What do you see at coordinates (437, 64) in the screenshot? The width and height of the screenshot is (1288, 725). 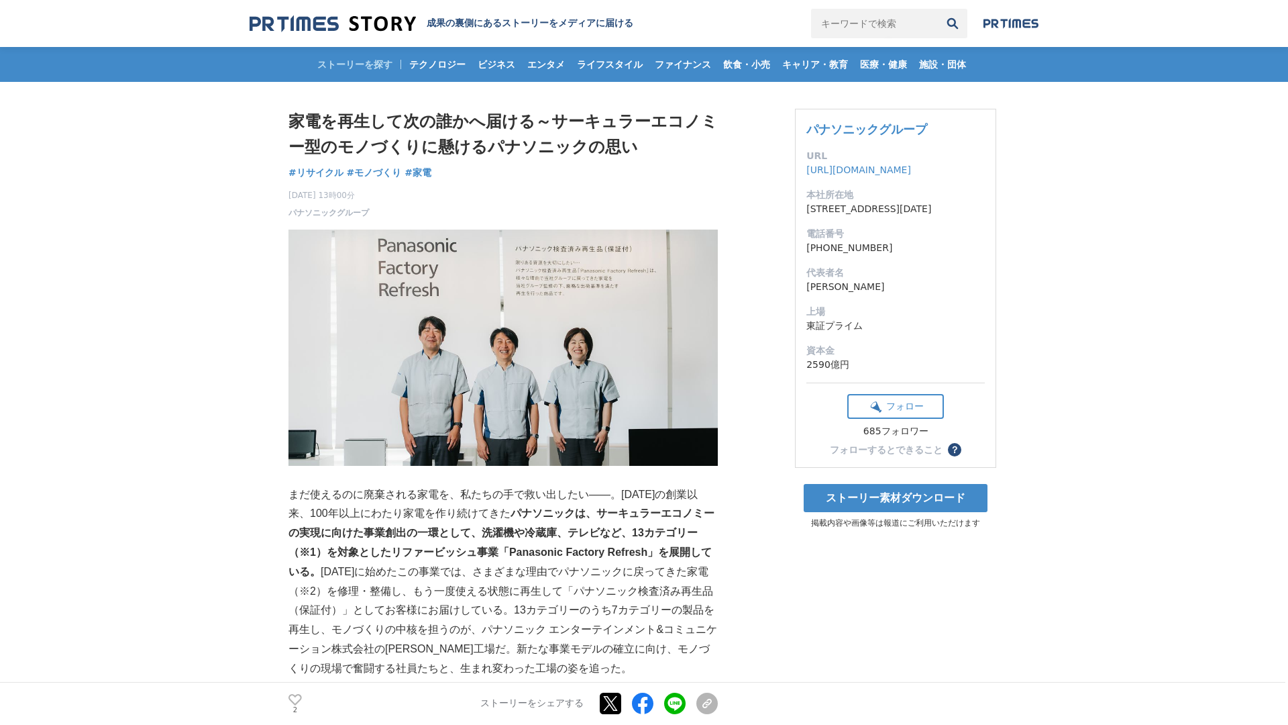 I see `span: テクノロジー` at bounding box center [437, 64].